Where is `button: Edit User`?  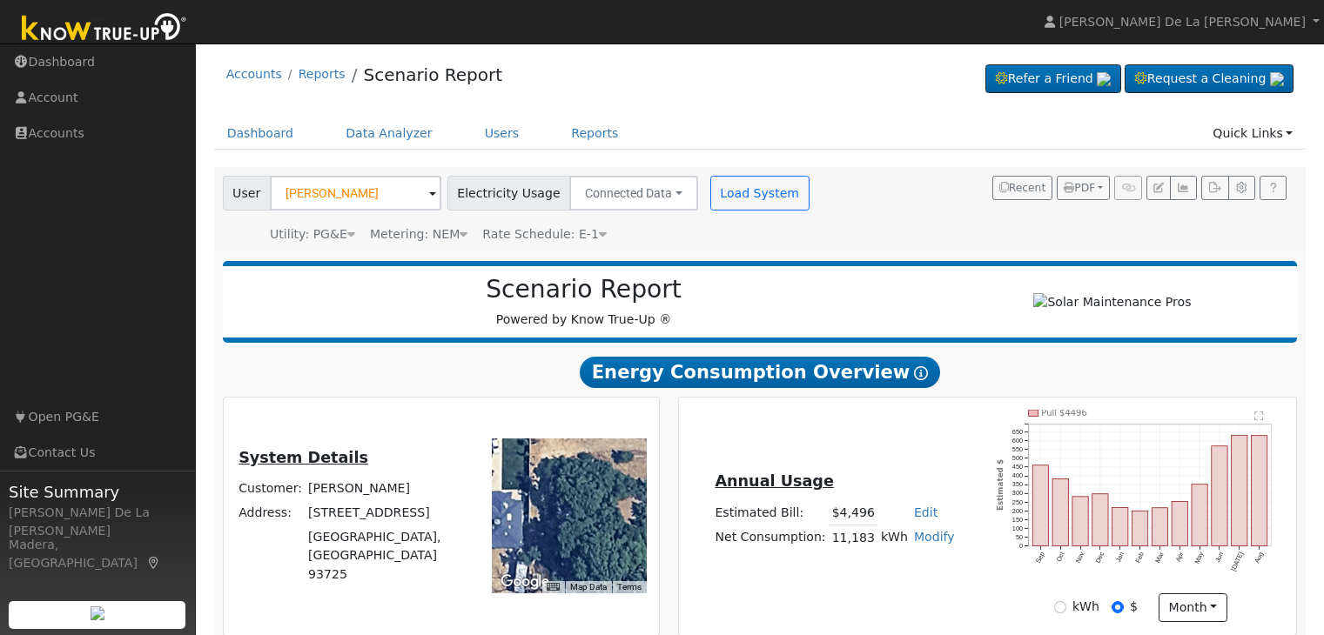
button: Edit User is located at coordinates (1159, 188).